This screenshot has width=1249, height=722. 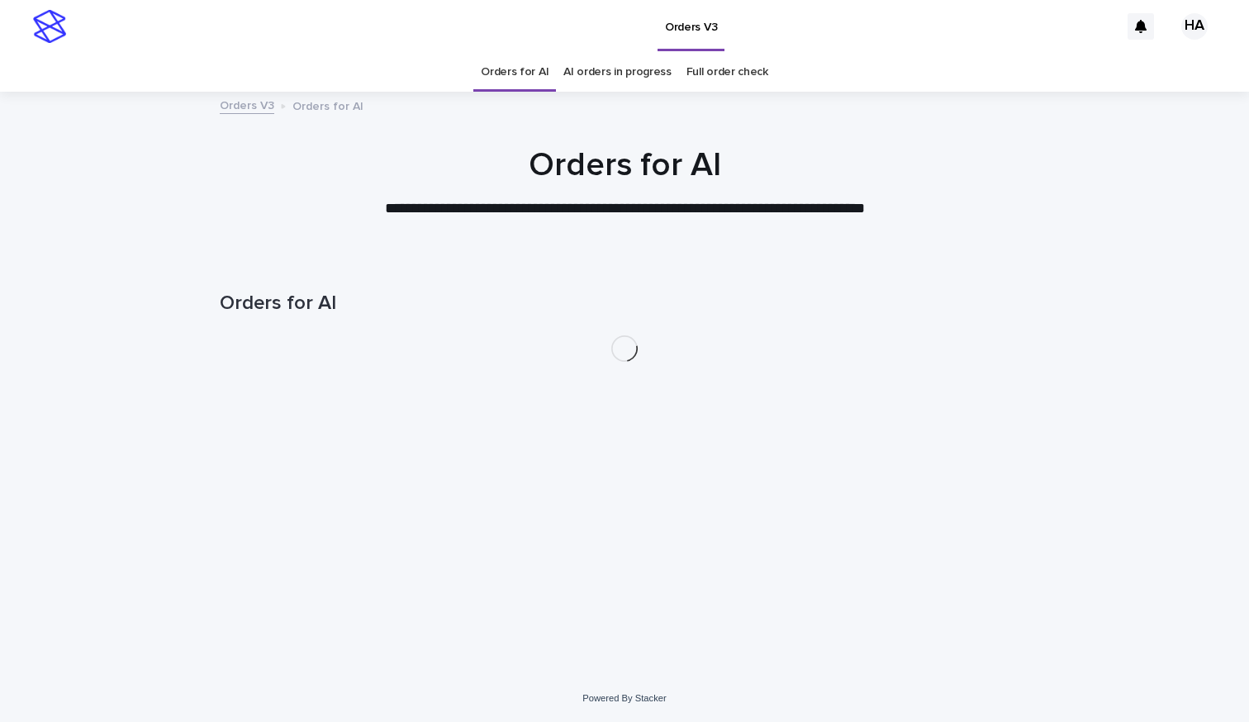 I want to click on a: Full order check, so click(x=727, y=72).